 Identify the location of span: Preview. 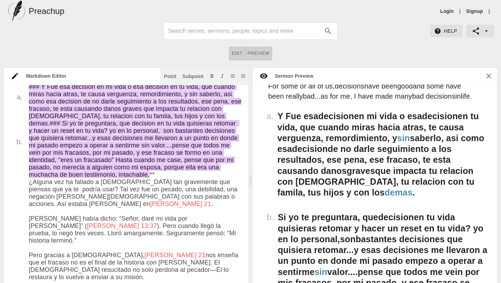
(259, 53).